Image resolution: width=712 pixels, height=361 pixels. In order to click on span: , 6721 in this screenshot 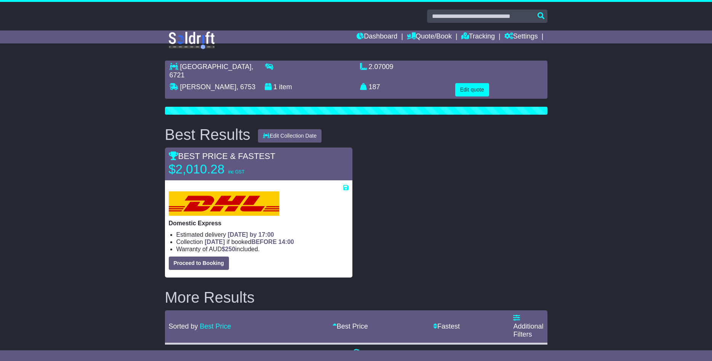, I will do `click(211, 71)`.